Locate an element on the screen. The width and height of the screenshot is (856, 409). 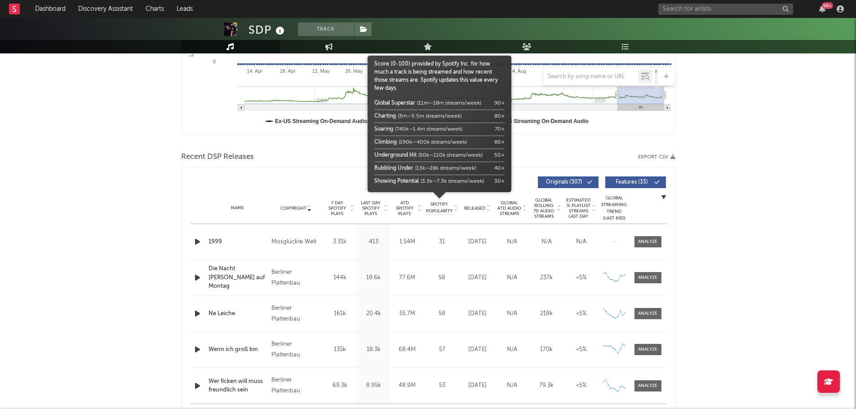
div: 90 + is located at coordinates (499, 103).